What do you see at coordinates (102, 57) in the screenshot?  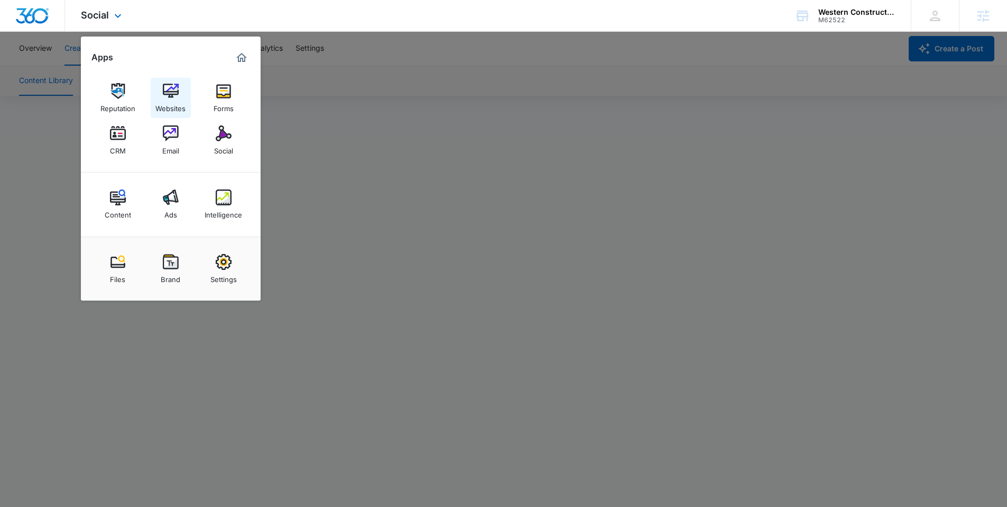 I see `h2: Apps` at bounding box center [102, 57].